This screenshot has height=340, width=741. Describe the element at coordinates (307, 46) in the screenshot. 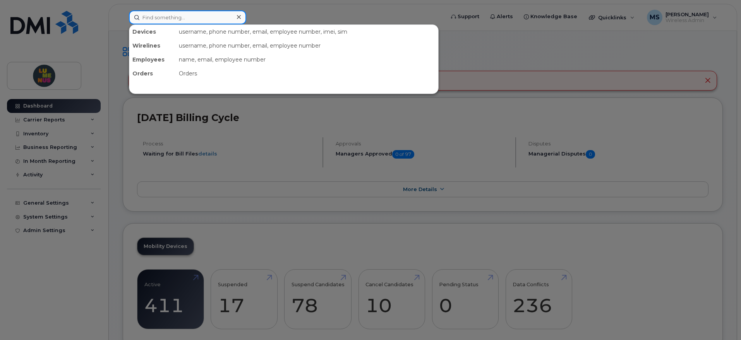

I see `div: username, phone number, email, employee number` at that location.